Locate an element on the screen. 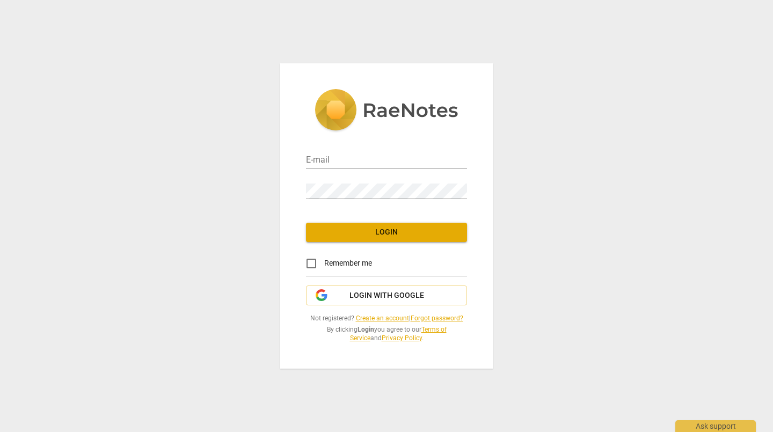 This screenshot has height=432, width=773. b: Login is located at coordinates (366, 330).